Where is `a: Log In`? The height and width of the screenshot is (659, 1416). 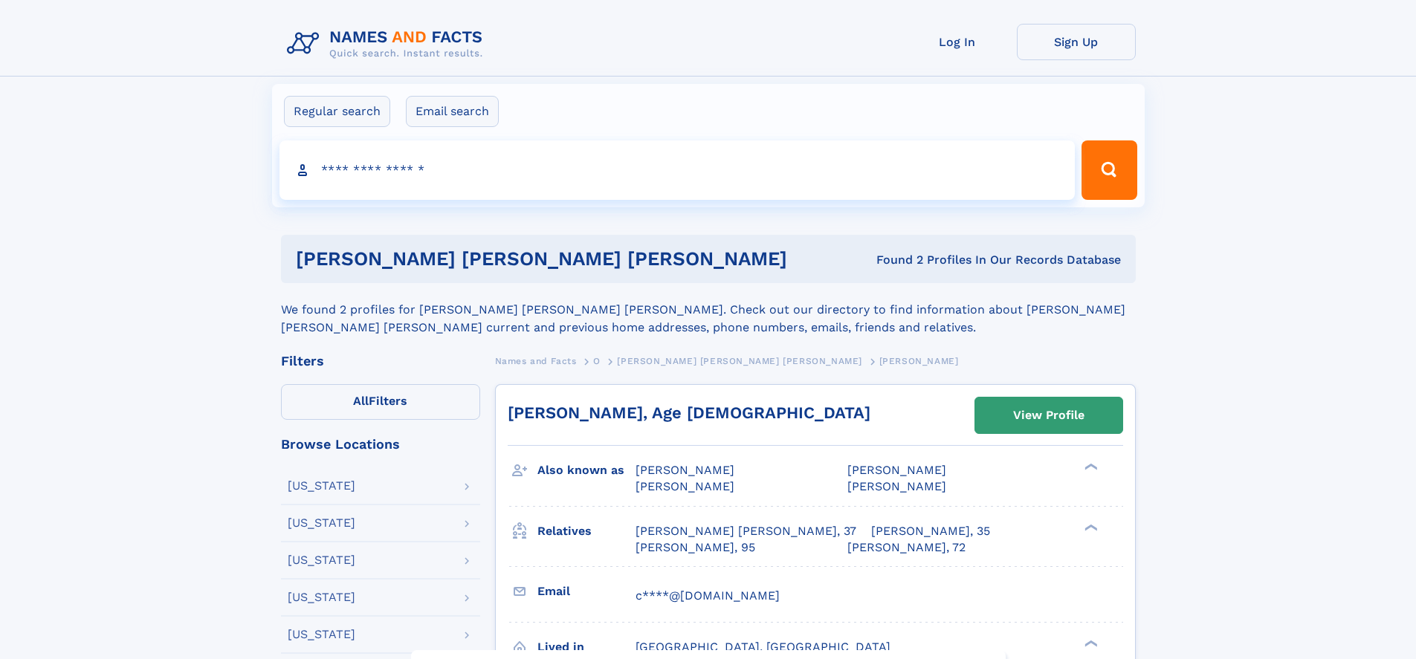 a: Log In is located at coordinates (957, 42).